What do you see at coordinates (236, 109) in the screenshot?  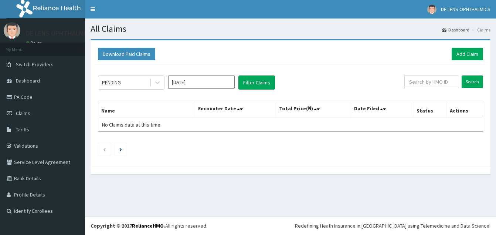 I see `th: Encounter Date` at bounding box center [236, 109].